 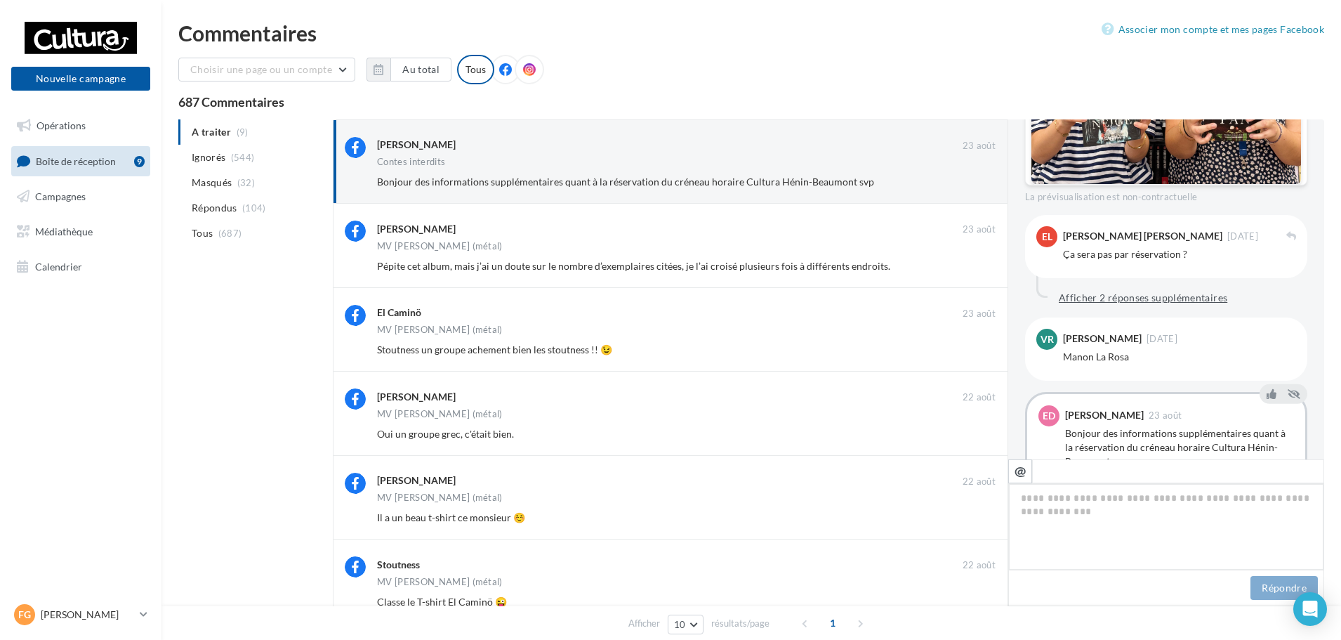 I want to click on span: Oui un groupe grec, c'était bien., so click(x=445, y=433).